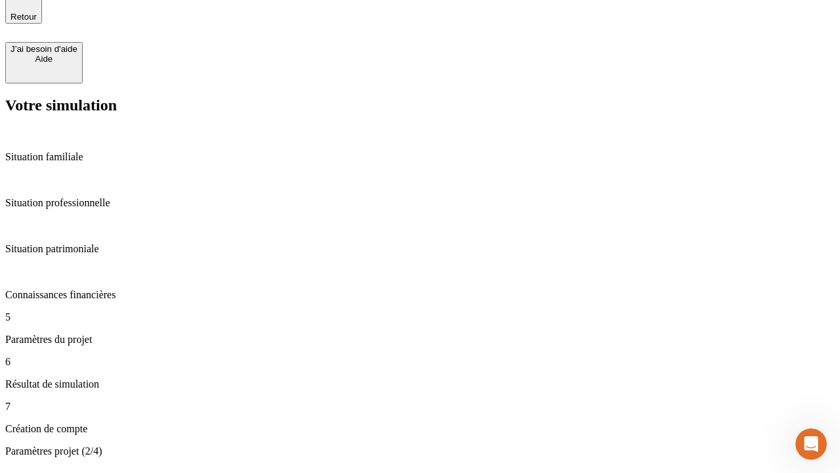  Describe the element at coordinates (420, 339) in the screenshot. I see `p: Paramètres du projet` at that location.